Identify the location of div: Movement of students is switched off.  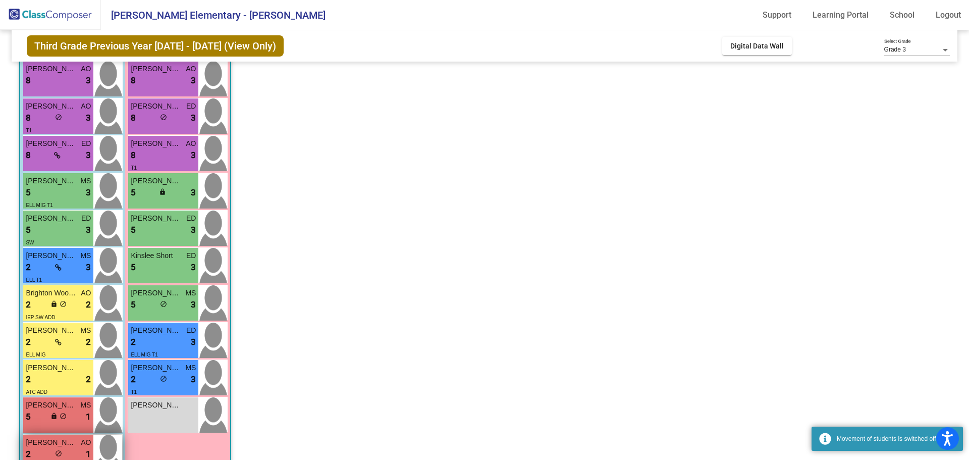
(896, 439).